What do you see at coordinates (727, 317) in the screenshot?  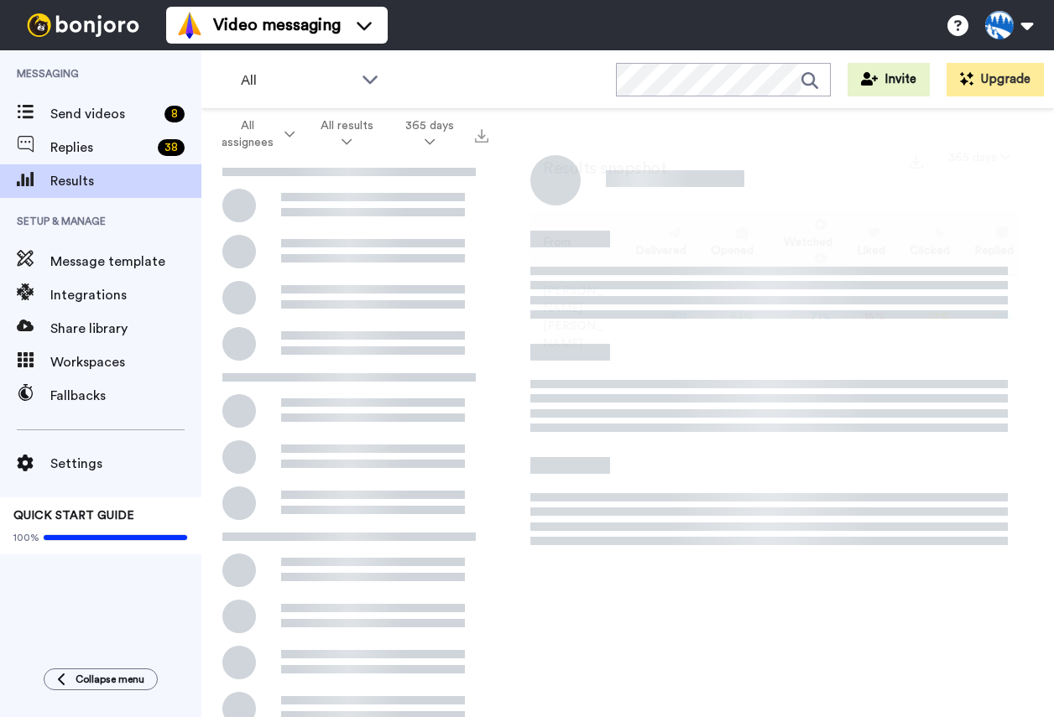 I see `td: 94 %` at bounding box center [727, 317].